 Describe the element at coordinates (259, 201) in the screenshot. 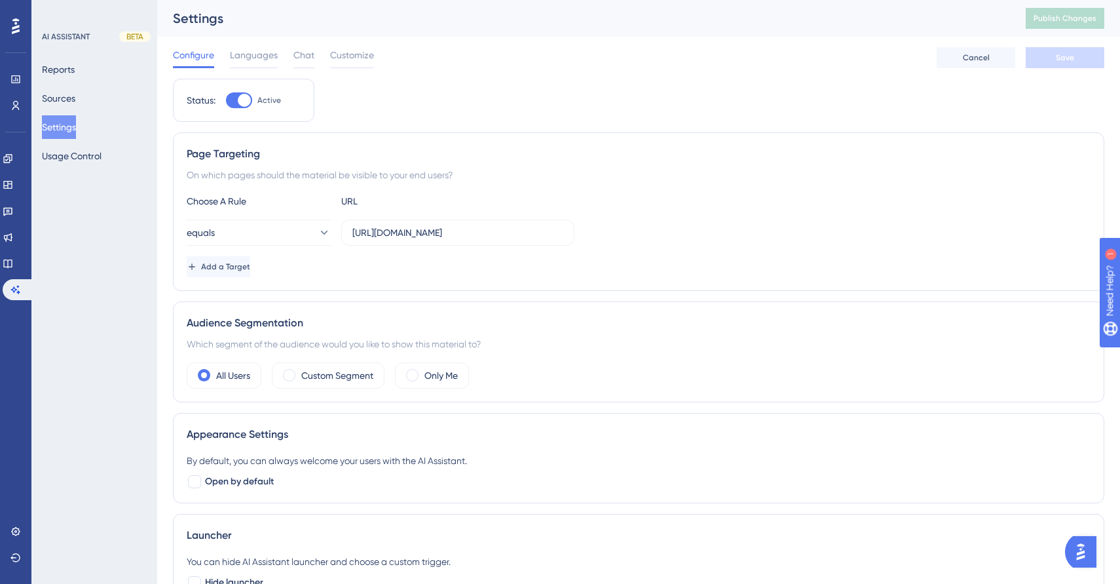

I see `div: Choose A Rule` at that location.